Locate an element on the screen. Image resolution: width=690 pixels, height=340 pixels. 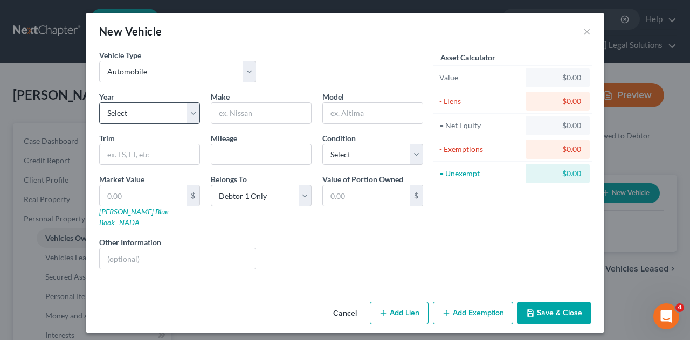
i: We use the Salesforce Authenticator app for MFA at NextChapter and other users are reporting the ... is located at coordinates (89, 190).